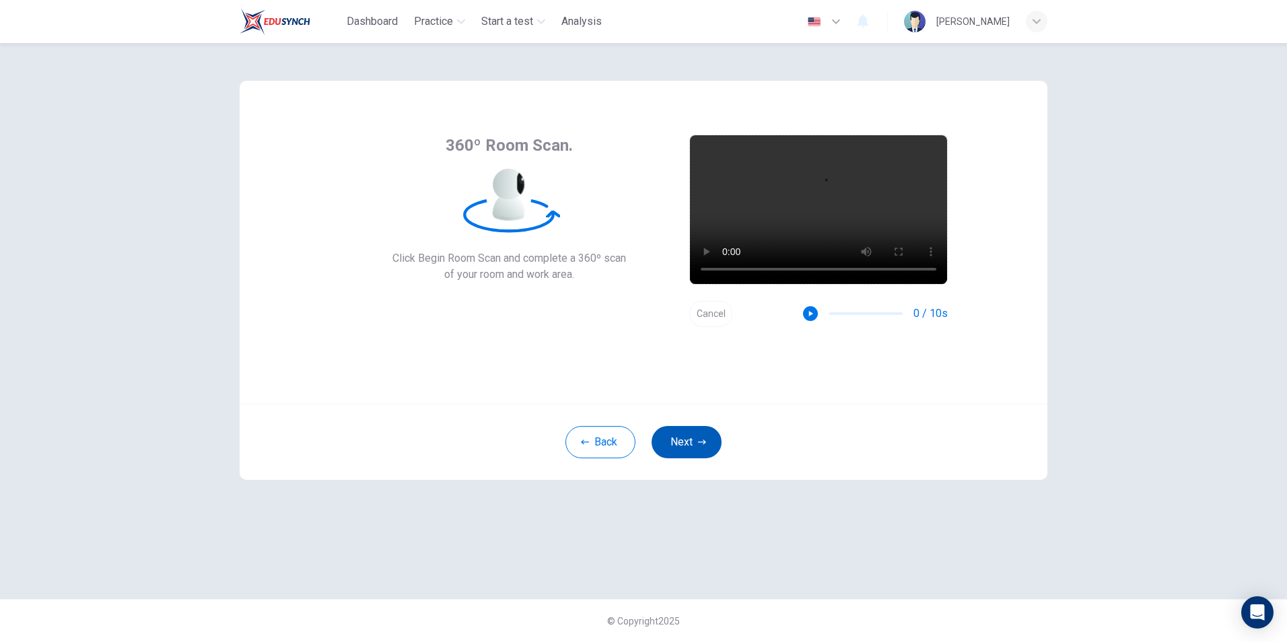  What do you see at coordinates (644, 621) in the screenshot?
I see `span: © Copyright 2025` at bounding box center [644, 621].